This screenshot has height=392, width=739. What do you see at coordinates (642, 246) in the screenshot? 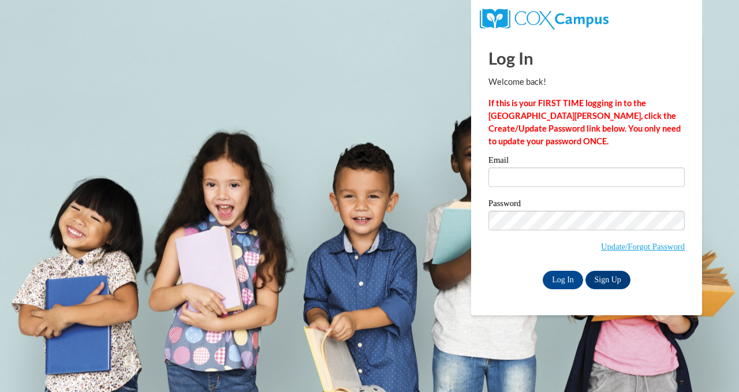
I see `a: Update/Forgot Password` at bounding box center [642, 246].